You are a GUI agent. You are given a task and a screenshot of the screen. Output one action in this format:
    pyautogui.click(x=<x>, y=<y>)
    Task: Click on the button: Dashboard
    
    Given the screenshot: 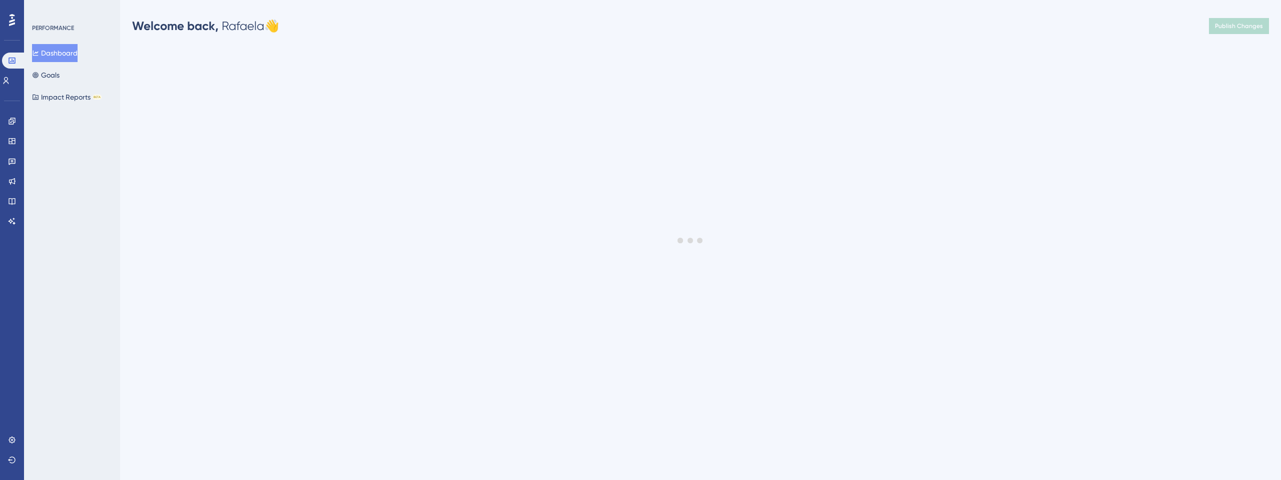 What is the action you would take?
    pyautogui.click(x=55, y=53)
    